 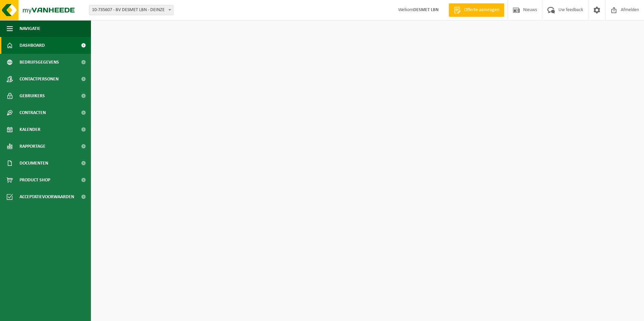 What do you see at coordinates (32, 147) in the screenshot?
I see `span: Rapportage` at bounding box center [32, 147].